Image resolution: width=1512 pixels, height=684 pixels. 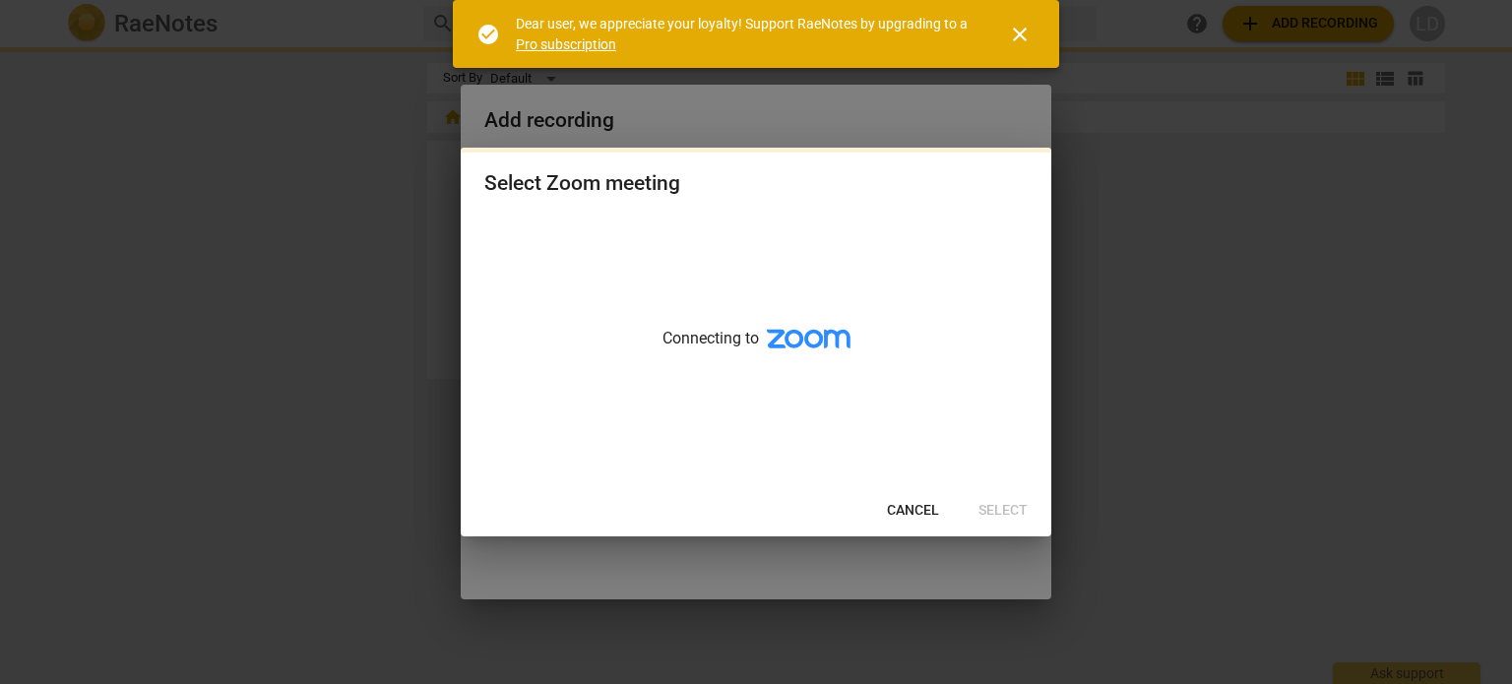 What do you see at coordinates (582, 183) in the screenshot?
I see `div: Select Zoom meeting` at bounding box center [582, 183].